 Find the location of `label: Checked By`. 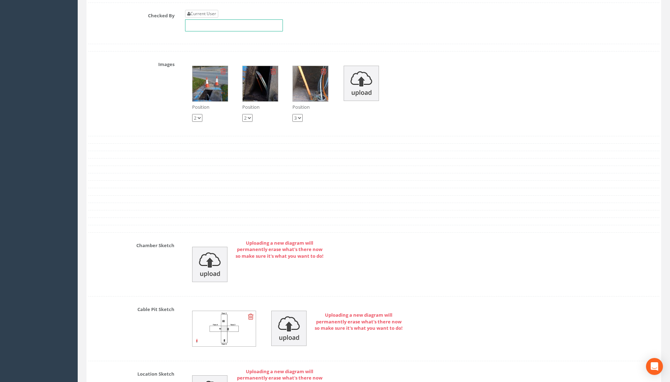

label: Checked By is located at coordinates (131, 14).